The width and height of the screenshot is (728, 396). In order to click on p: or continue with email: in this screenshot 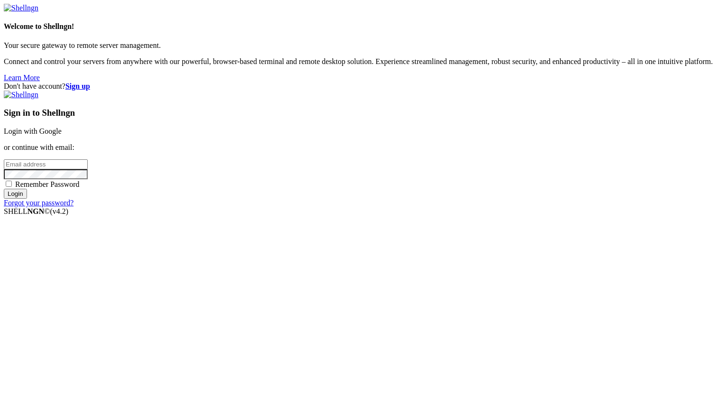, I will do `click(364, 147)`.